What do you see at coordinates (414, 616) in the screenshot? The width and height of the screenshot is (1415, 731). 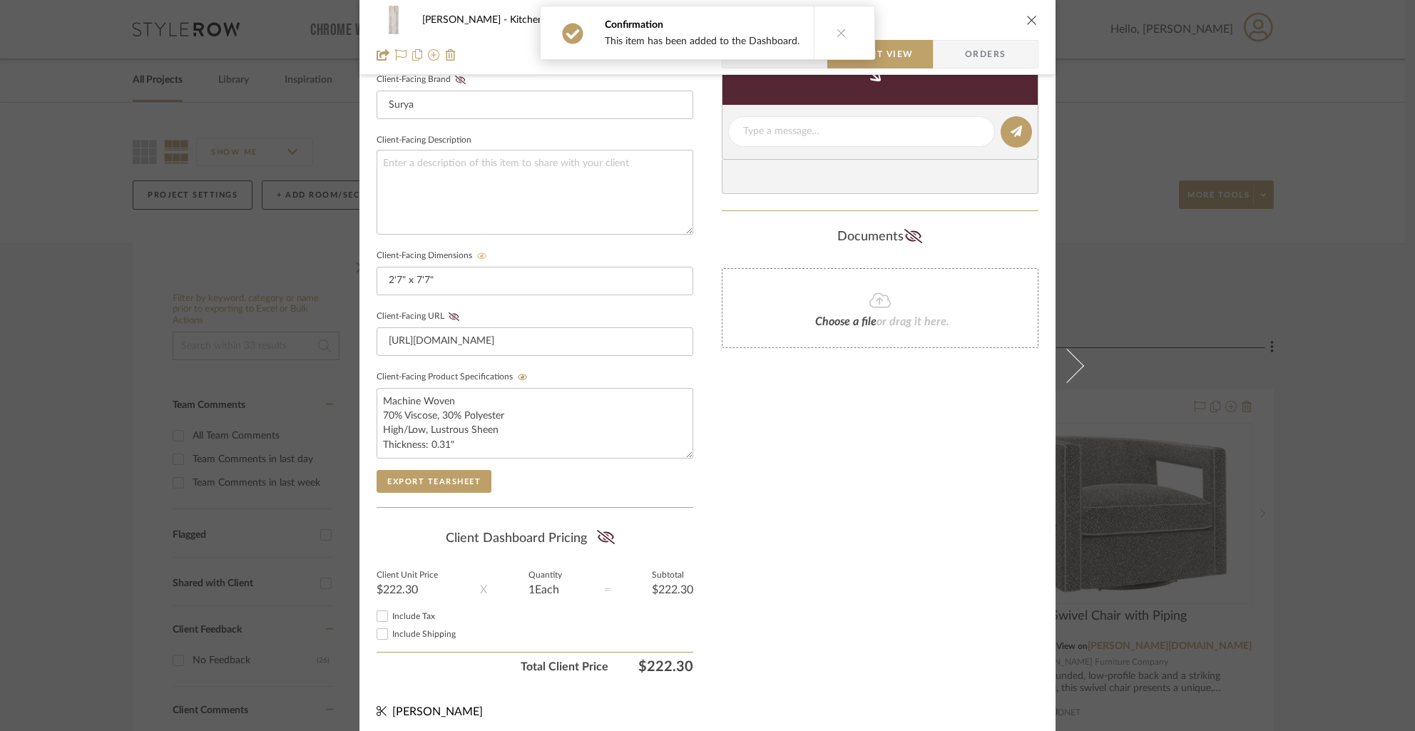 I see `span: Include Tax` at bounding box center [414, 616].